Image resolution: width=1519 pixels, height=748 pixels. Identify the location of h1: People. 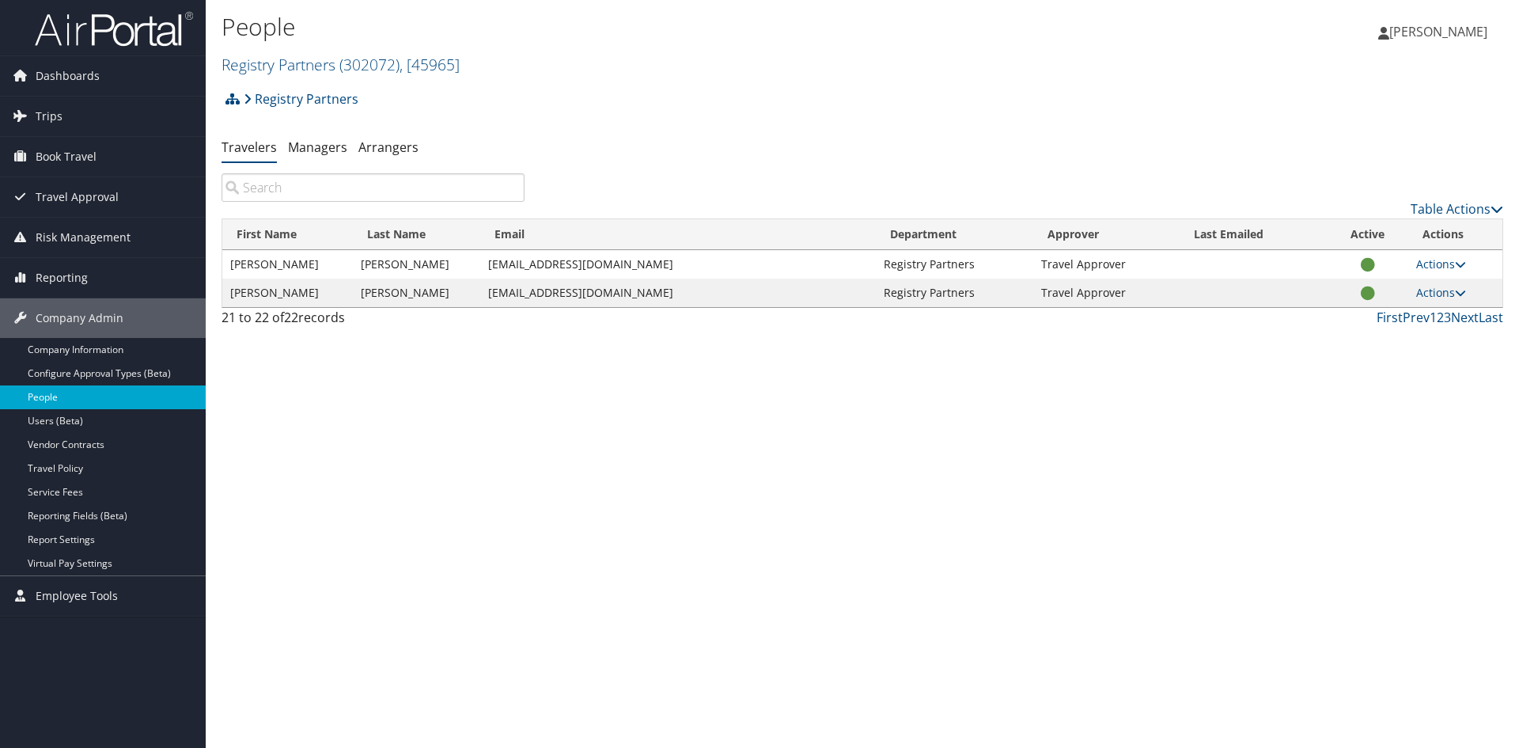
(649, 27).